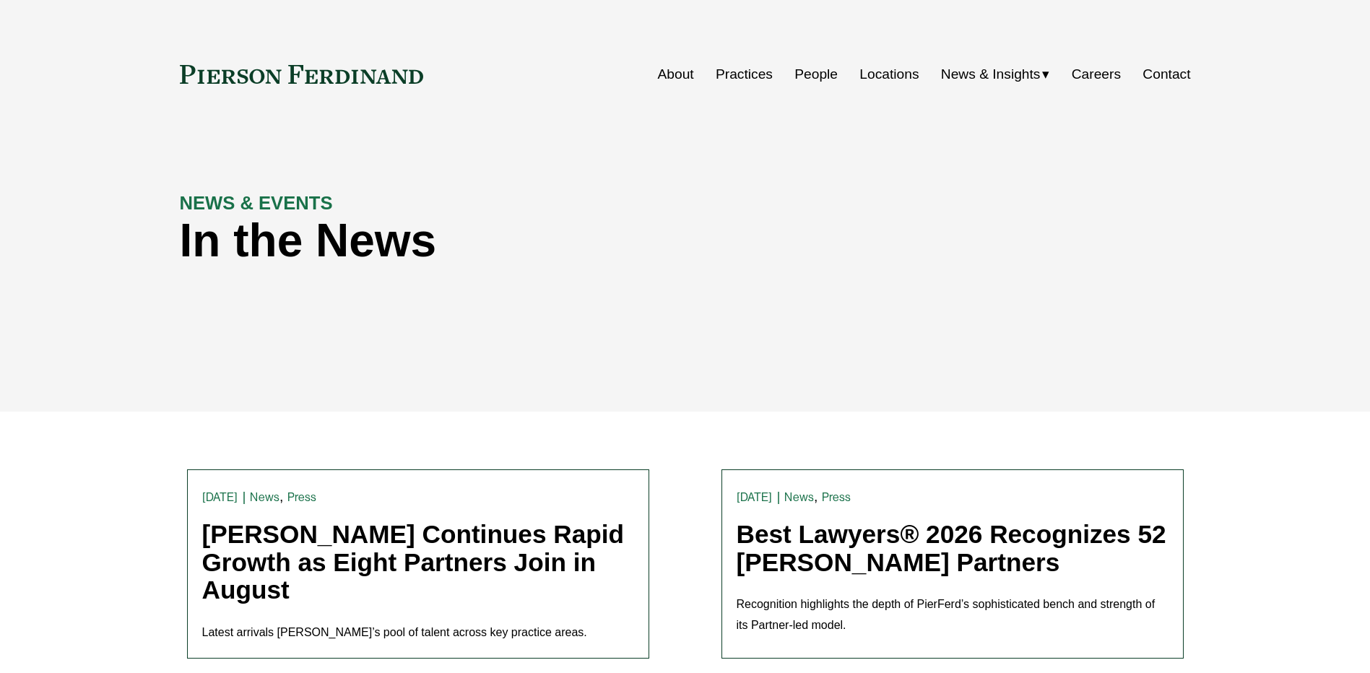  What do you see at coordinates (889, 74) in the screenshot?
I see `a: Locations` at bounding box center [889, 74].